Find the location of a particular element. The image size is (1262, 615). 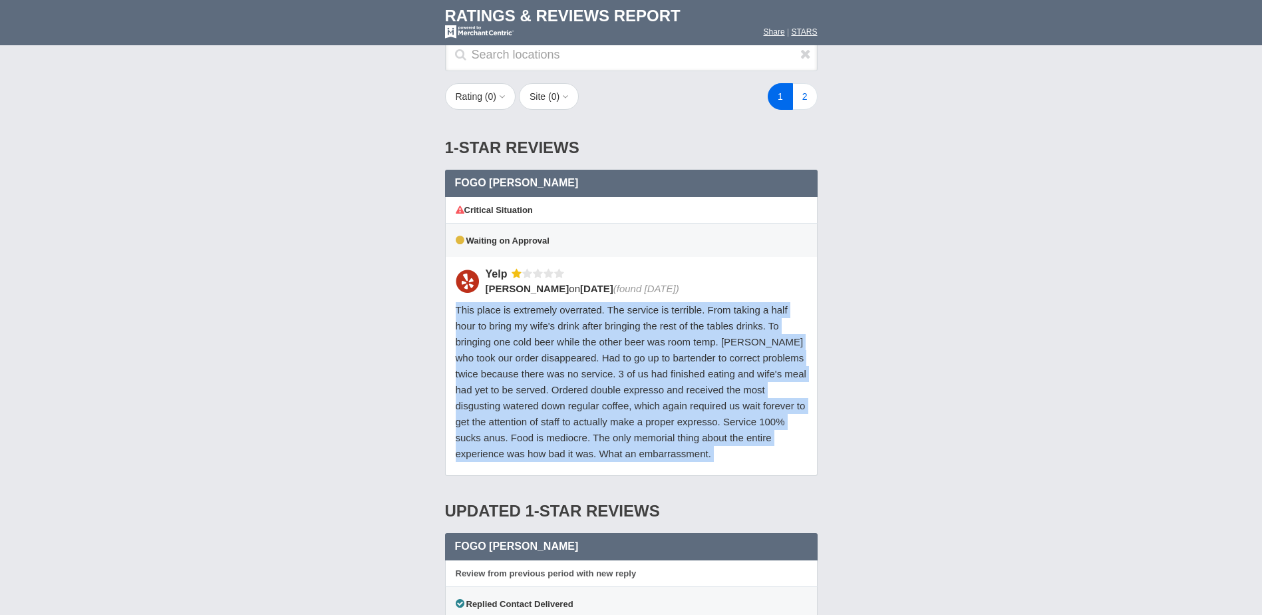

div: Review from previous period with new reply is located at coordinates (631, 573).